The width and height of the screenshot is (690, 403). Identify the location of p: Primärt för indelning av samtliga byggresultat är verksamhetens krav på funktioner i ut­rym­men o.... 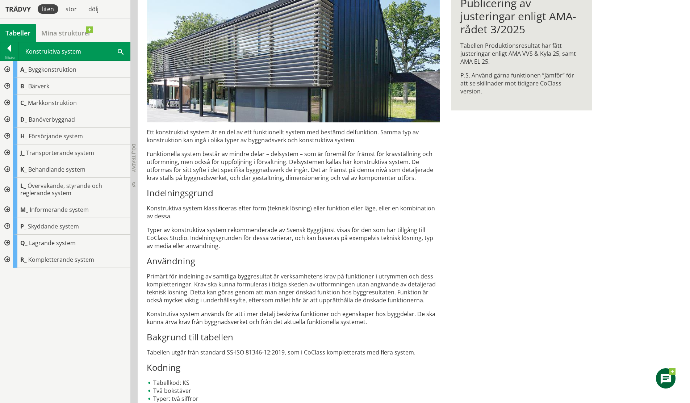
(293, 288).